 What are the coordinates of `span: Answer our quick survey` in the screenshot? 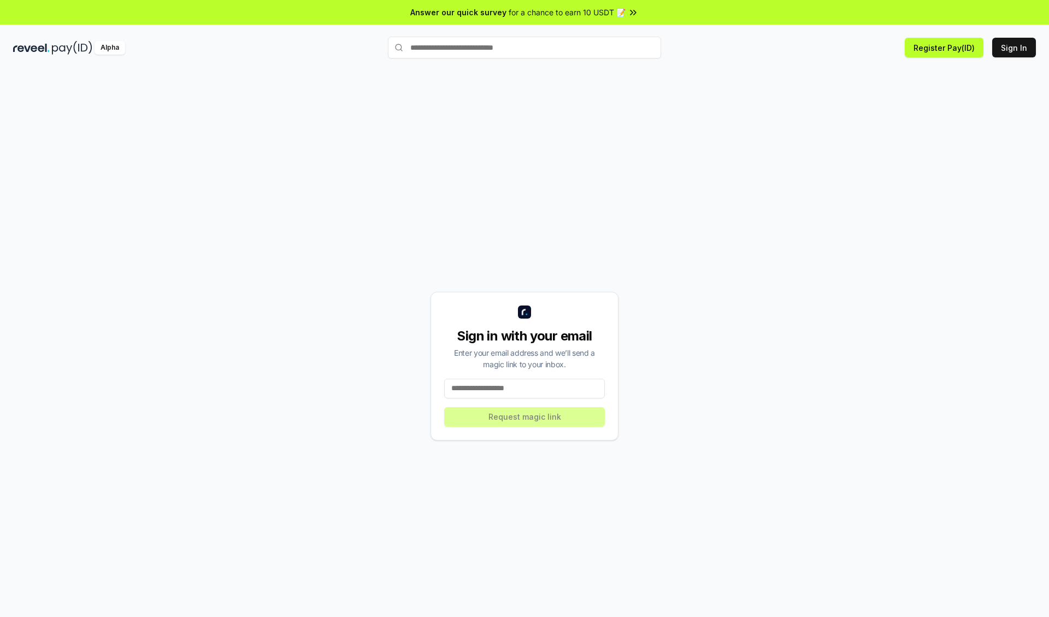 It's located at (458, 12).